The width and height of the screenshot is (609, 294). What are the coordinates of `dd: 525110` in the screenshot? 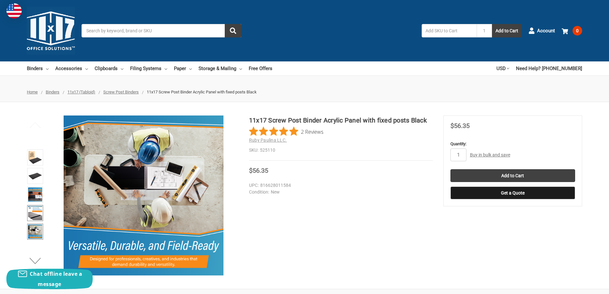 It's located at (341, 150).